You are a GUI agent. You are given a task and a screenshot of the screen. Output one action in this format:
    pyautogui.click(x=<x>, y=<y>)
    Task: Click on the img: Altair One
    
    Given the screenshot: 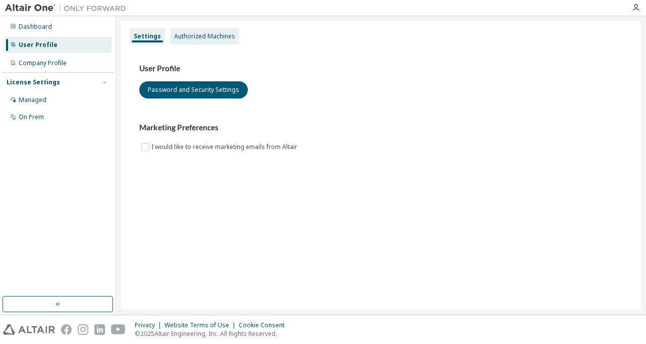 What is the action you would take?
    pyautogui.click(x=68, y=8)
    